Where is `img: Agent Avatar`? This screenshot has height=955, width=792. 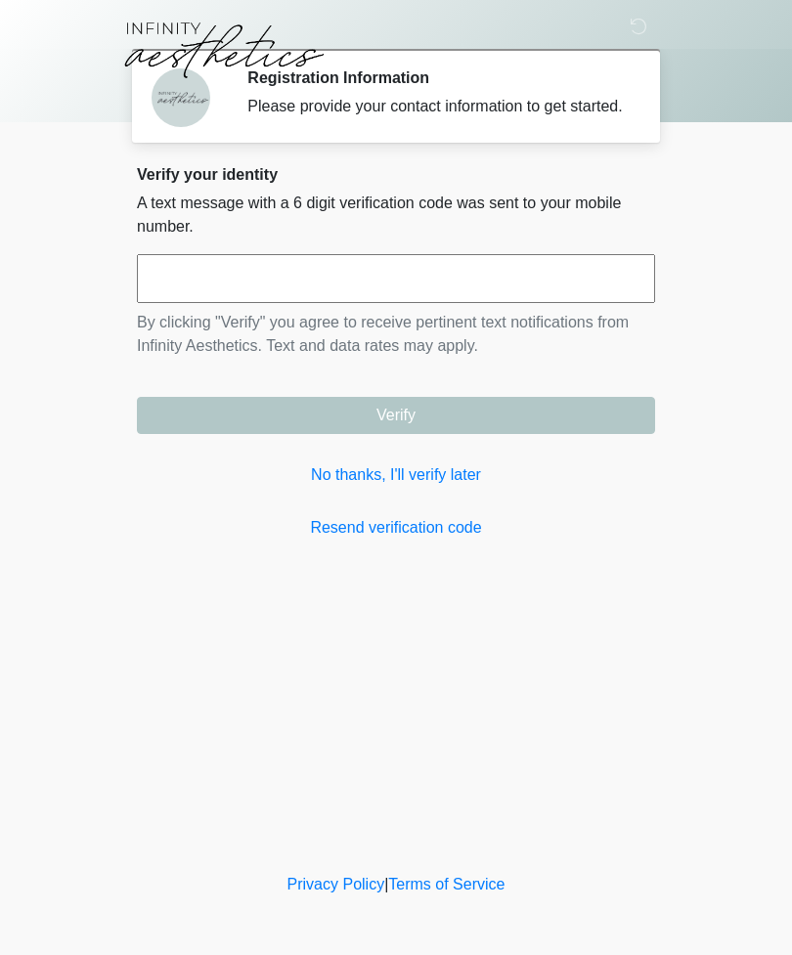
img: Agent Avatar is located at coordinates (181, 98).